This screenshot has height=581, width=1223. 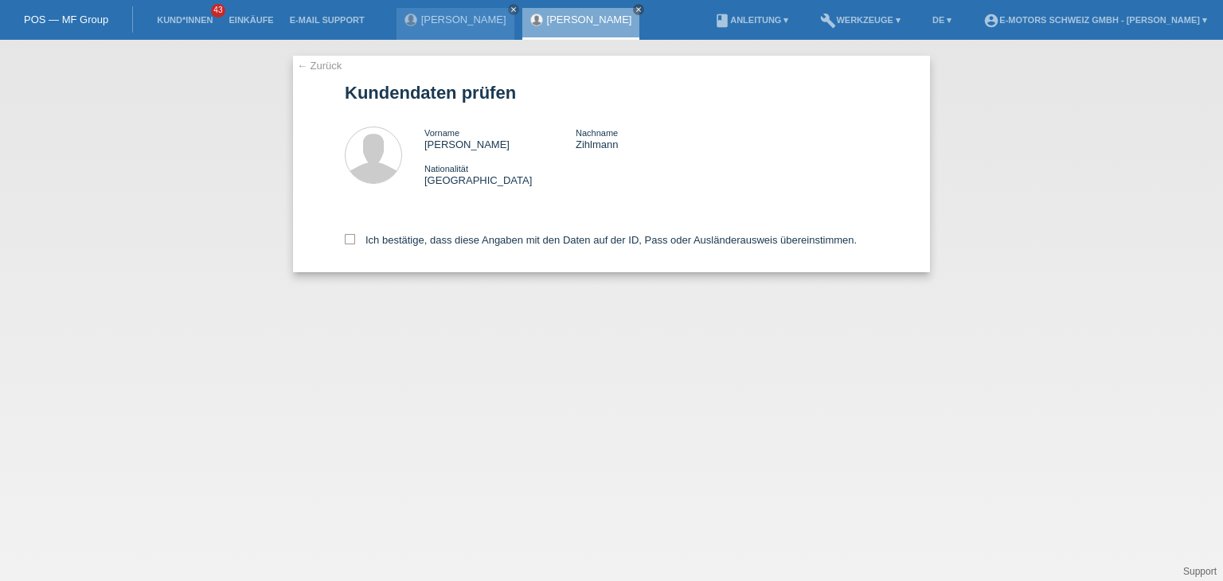 I want to click on a: Einkäufe, so click(x=251, y=20).